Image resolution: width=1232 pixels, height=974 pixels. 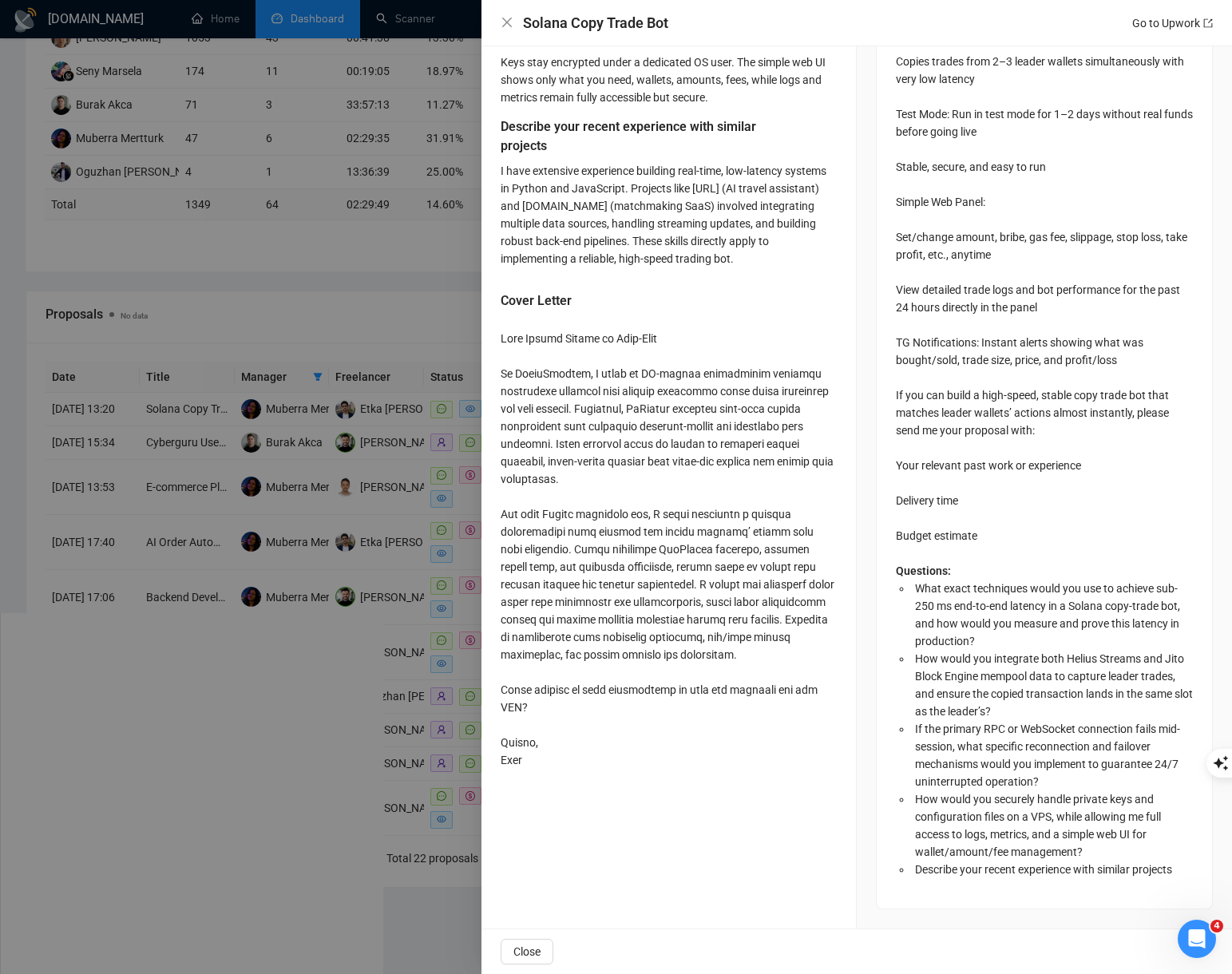 What do you see at coordinates (668, 550) in the screenshot?
I see `div: Lore Ipsumd Sitame co Adip-Elit Se DoeiuSmodtem, I utlab et DO-magnaa enimadminim veniamqu nostru...` at bounding box center [668, 550].